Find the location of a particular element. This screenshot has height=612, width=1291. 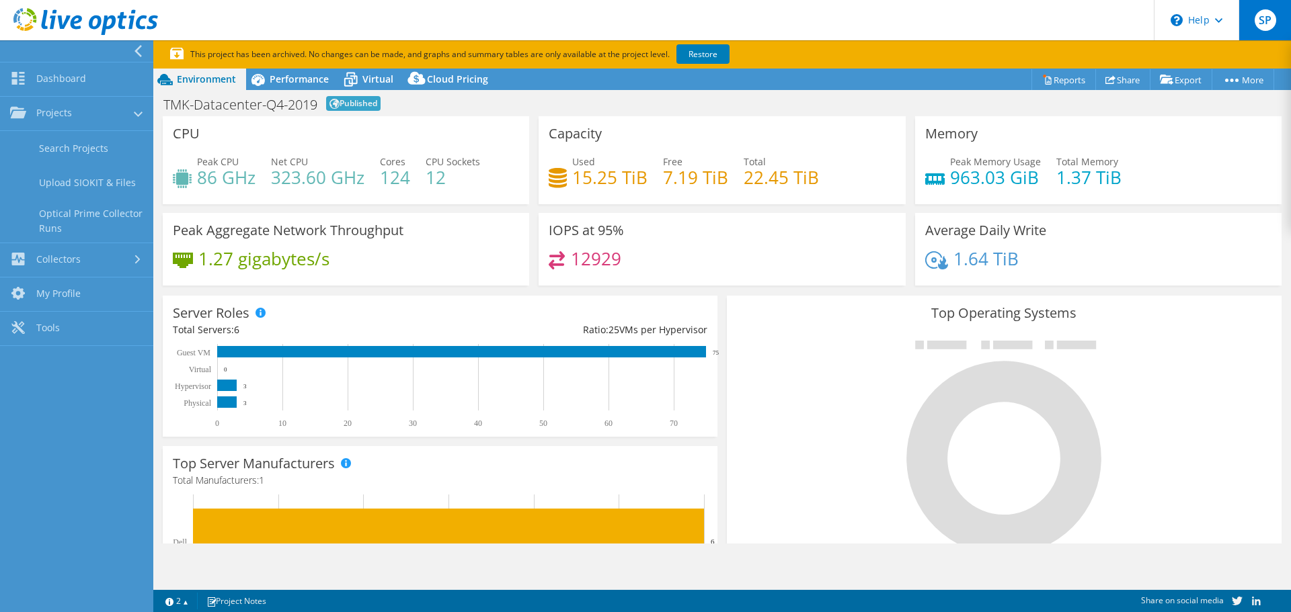

text: 60 is located at coordinates (608, 424).